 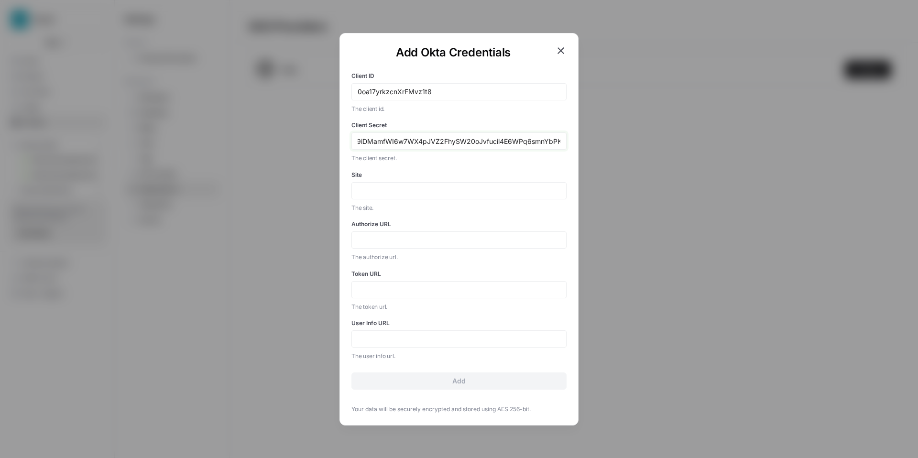 What do you see at coordinates (459, 224) in the screenshot?
I see `label: Authorize URL` at bounding box center [459, 224].